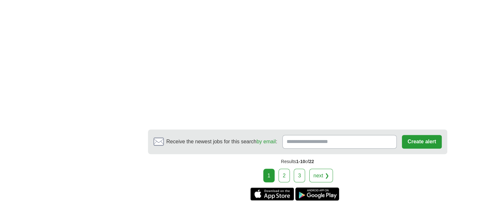  What do you see at coordinates (284, 175) in the screenshot?
I see `a: 2` at bounding box center [284, 175].